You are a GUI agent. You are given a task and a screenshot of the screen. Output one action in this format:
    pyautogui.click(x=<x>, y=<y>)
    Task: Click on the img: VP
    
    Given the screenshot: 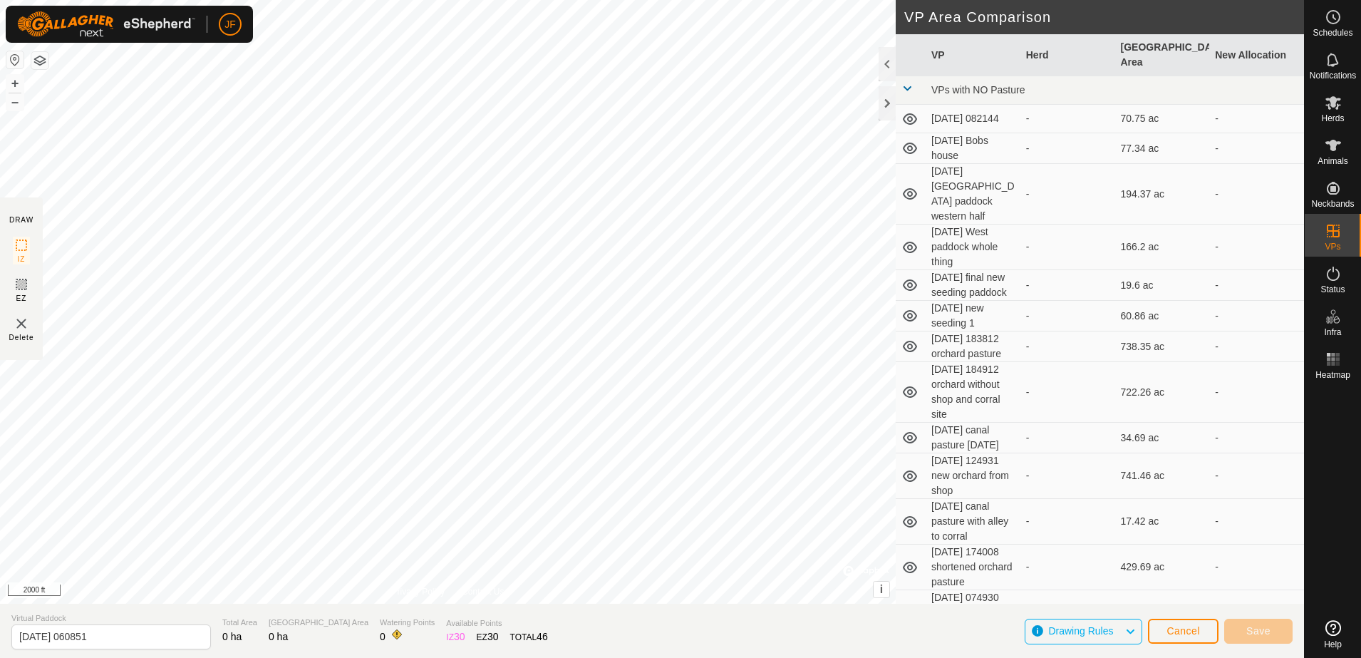 What is the action you would take?
    pyautogui.click(x=21, y=323)
    